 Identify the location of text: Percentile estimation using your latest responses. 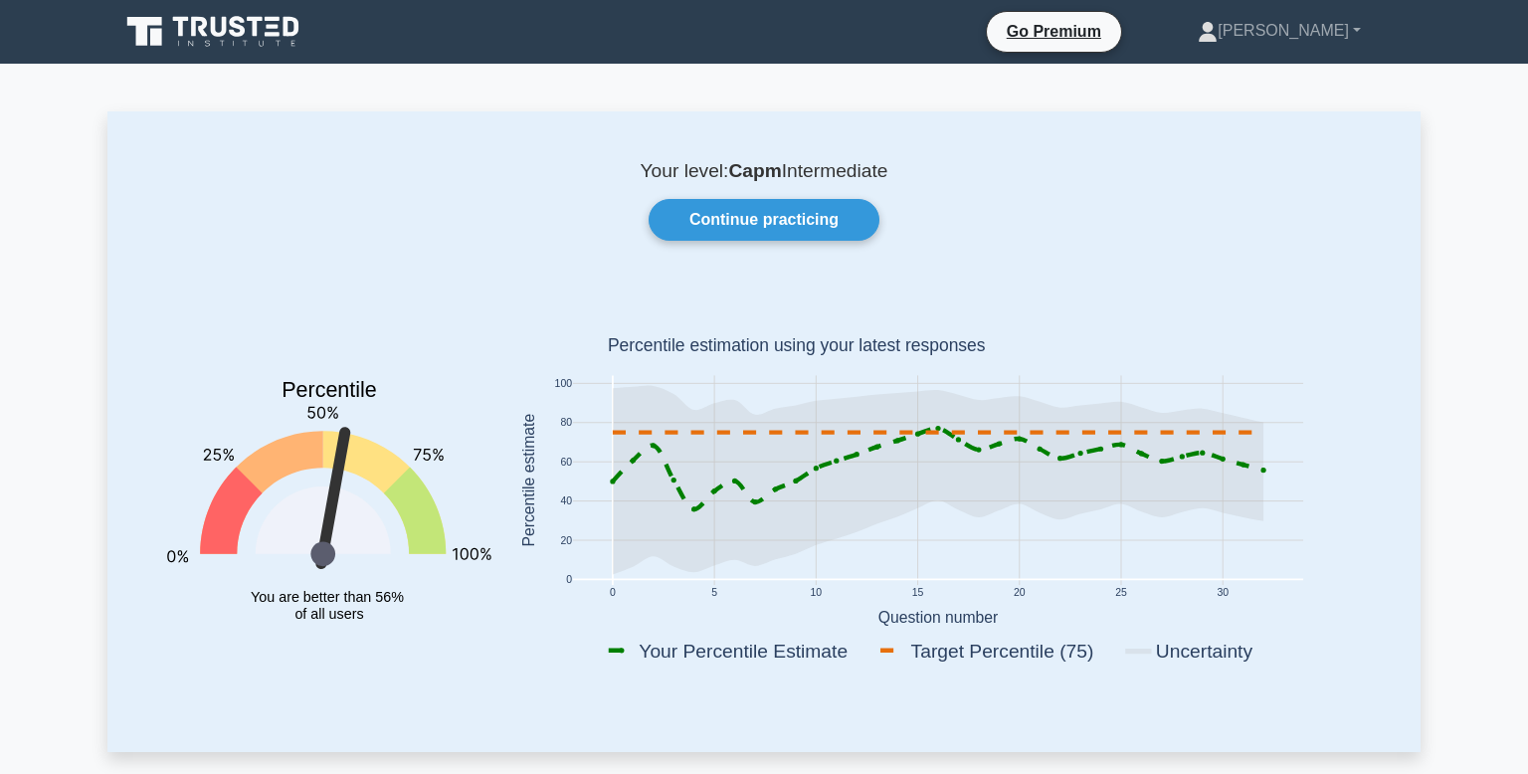
(797, 346).